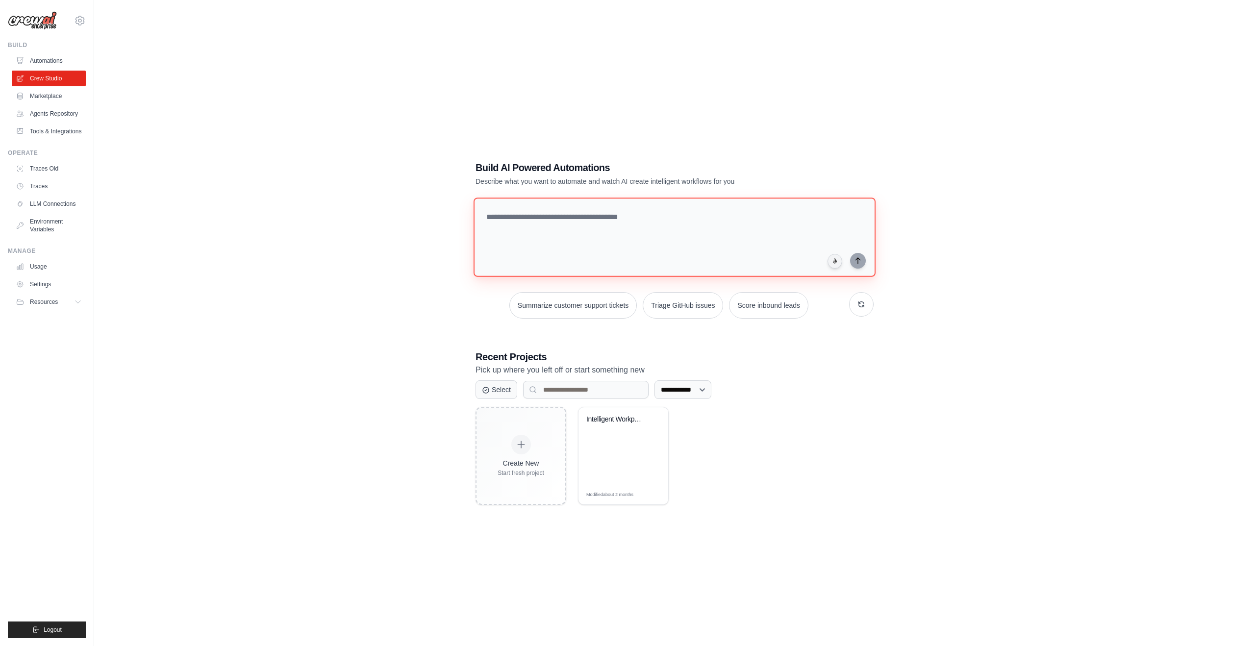  What do you see at coordinates (1230, 622) in the screenshot?
I see `div: Chat Widget` at bounding box center [1230, 622].